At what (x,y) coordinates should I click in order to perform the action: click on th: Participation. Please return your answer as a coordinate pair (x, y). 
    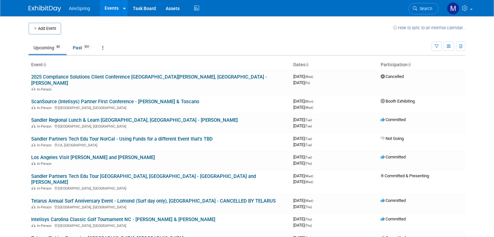
    Looking at the image, I should click on (421, 65).